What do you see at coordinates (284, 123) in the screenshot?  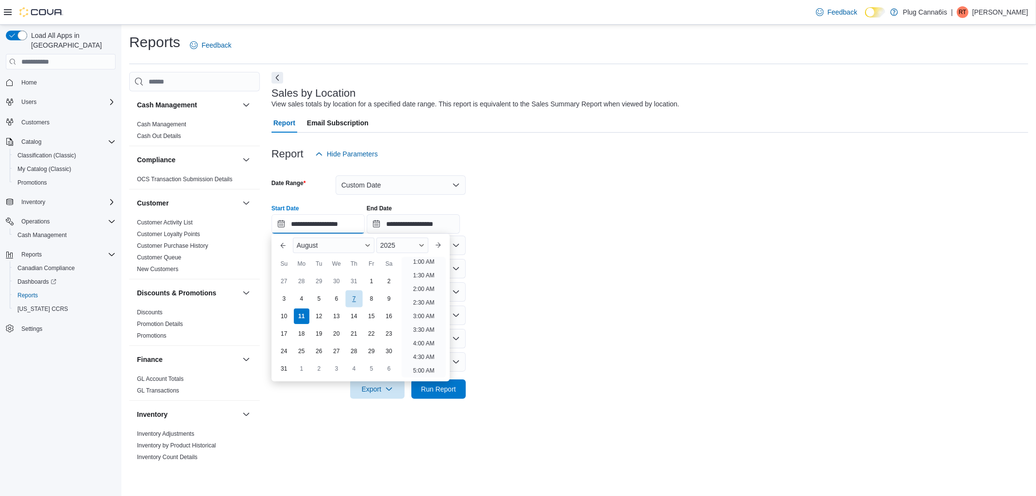 I see `span: Report` at bounding box center [284, 123].